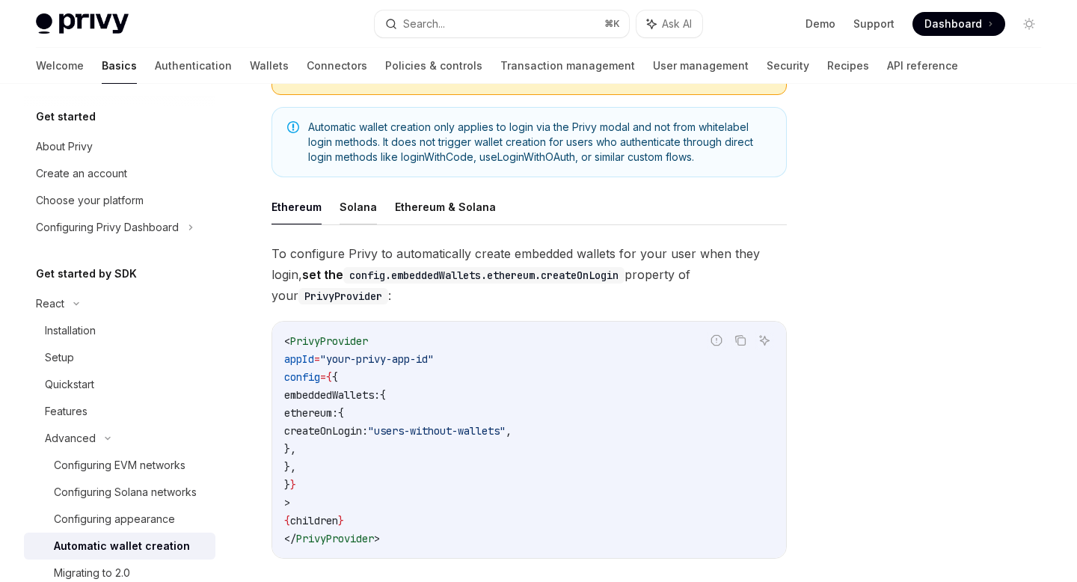 Image resolution: width=1077 pixels, height=582 pixels. I want to click on div: Configuring EVM networks, so click(120, 465).